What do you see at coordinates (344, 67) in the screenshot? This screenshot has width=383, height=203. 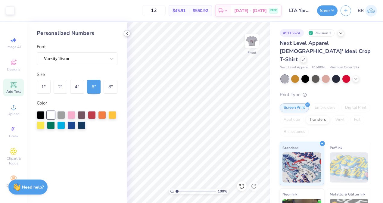 I see `span: Minimum Order: 12 +` at bounding box center [344, 67].